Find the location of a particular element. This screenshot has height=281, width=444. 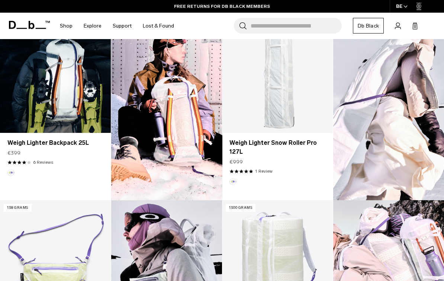

a: 6 reviews is located at coordinates (43, 162).